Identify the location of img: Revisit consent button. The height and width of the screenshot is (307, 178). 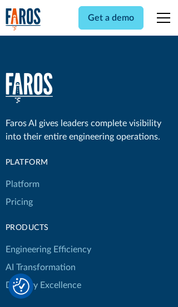
(21, 286).